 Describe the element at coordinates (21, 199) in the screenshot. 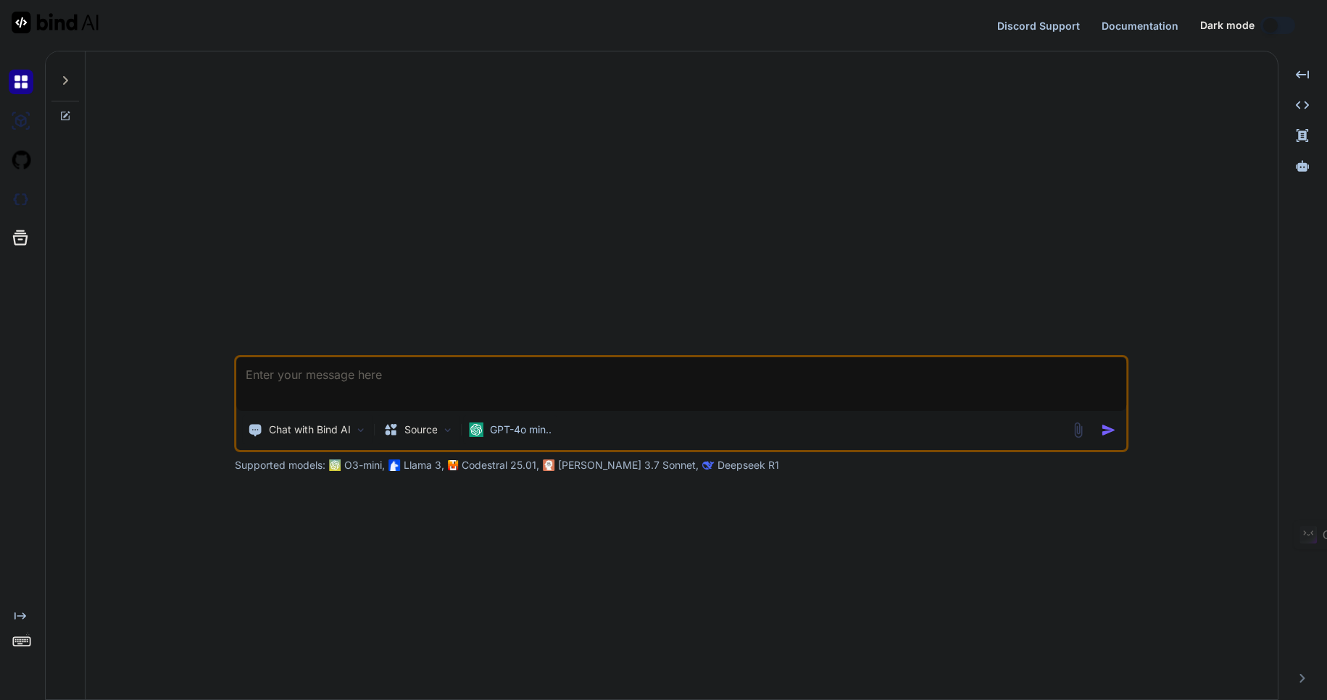

I see `img: darkCloudIdeIcon` at that location.